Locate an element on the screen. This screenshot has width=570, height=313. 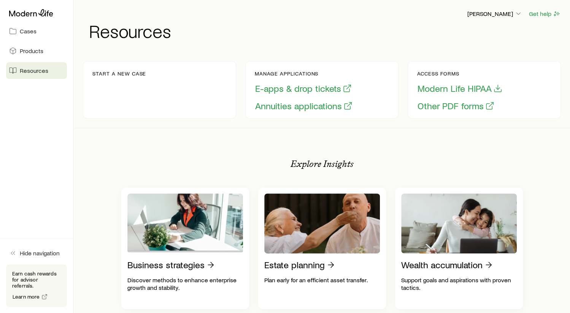
p: Estate planning is located at coordinates (294, 265).